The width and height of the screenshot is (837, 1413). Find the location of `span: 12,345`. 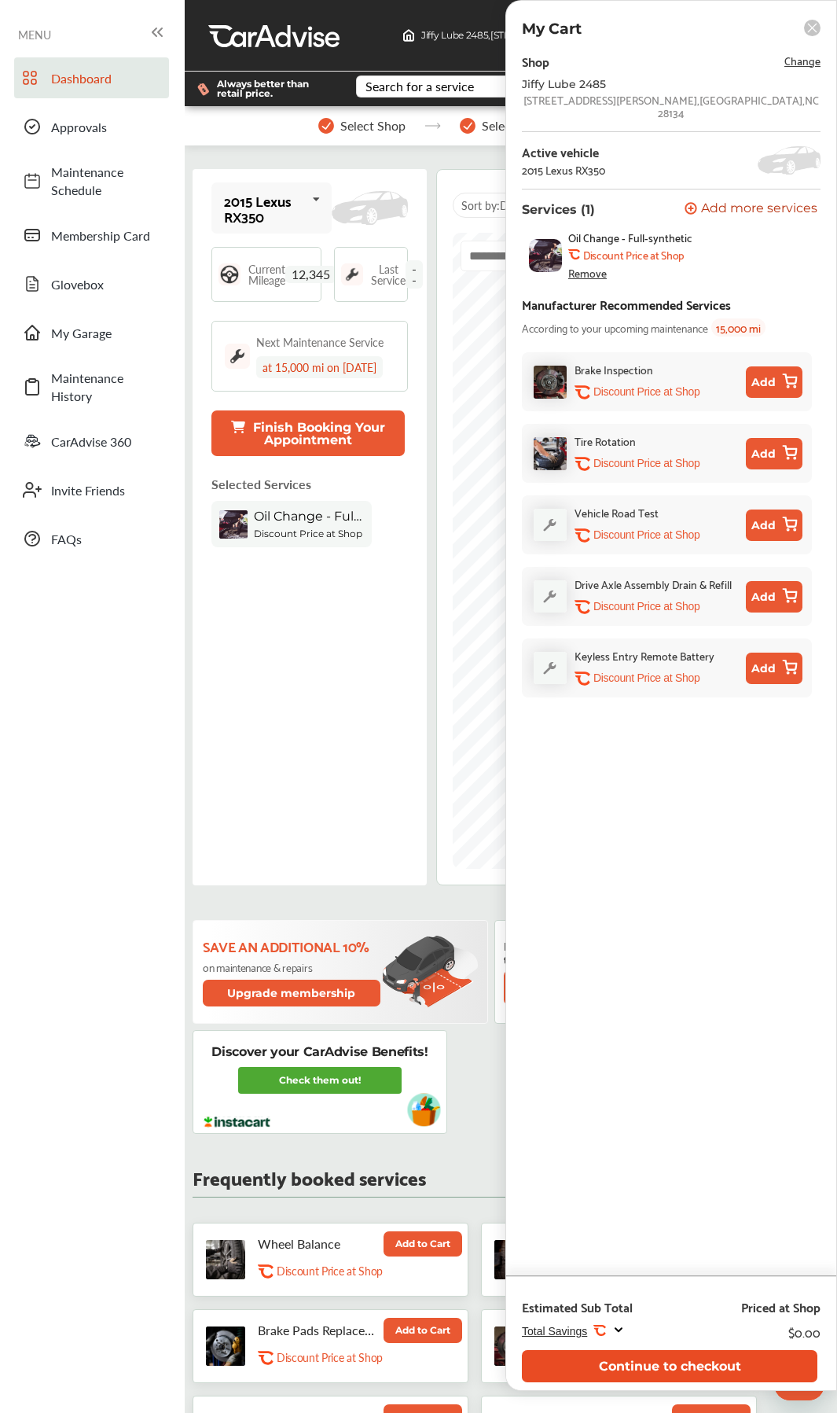

span: 12,345 is located at coordinates (311, 274).